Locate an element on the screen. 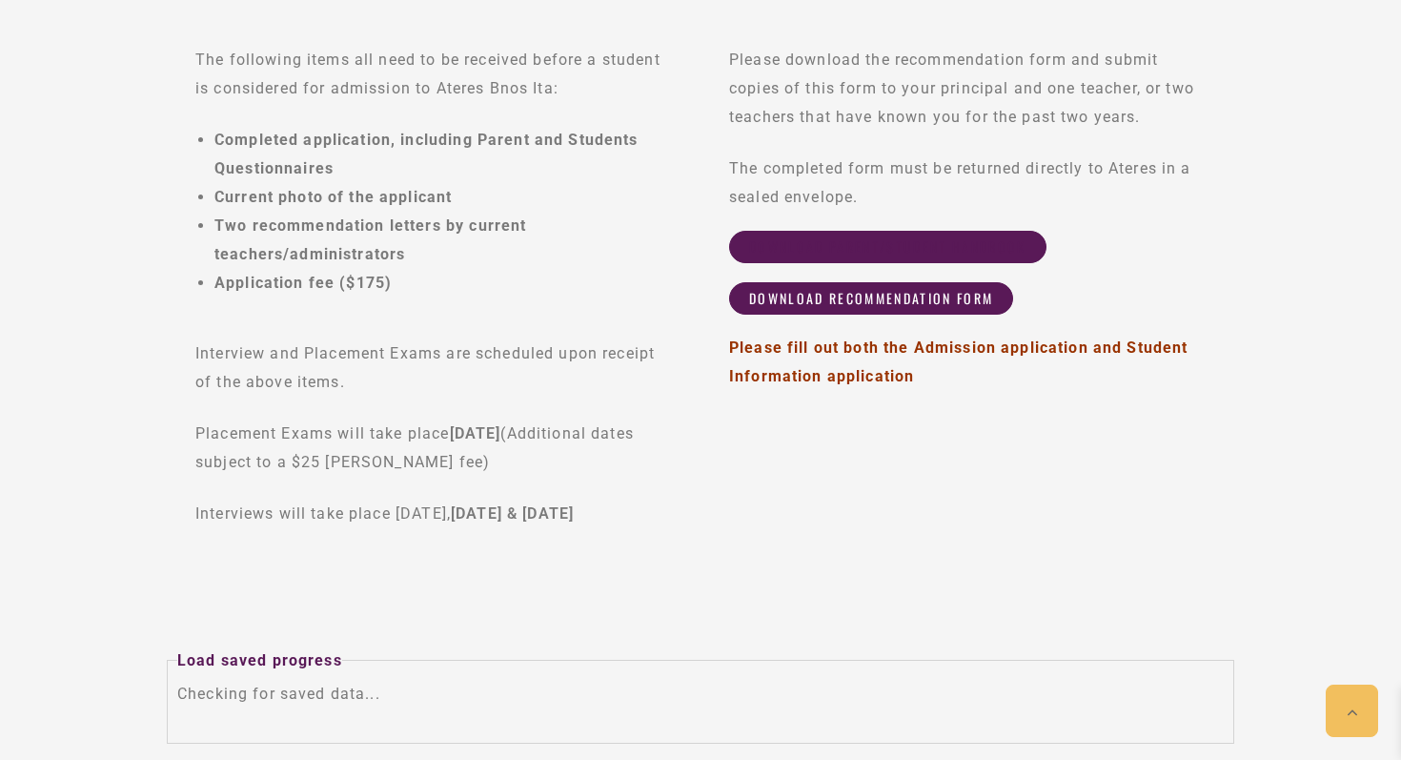 This screenshot has height=760, width=1401. a: Download Parent/Student Handbook is located at coordinates (887, 247).